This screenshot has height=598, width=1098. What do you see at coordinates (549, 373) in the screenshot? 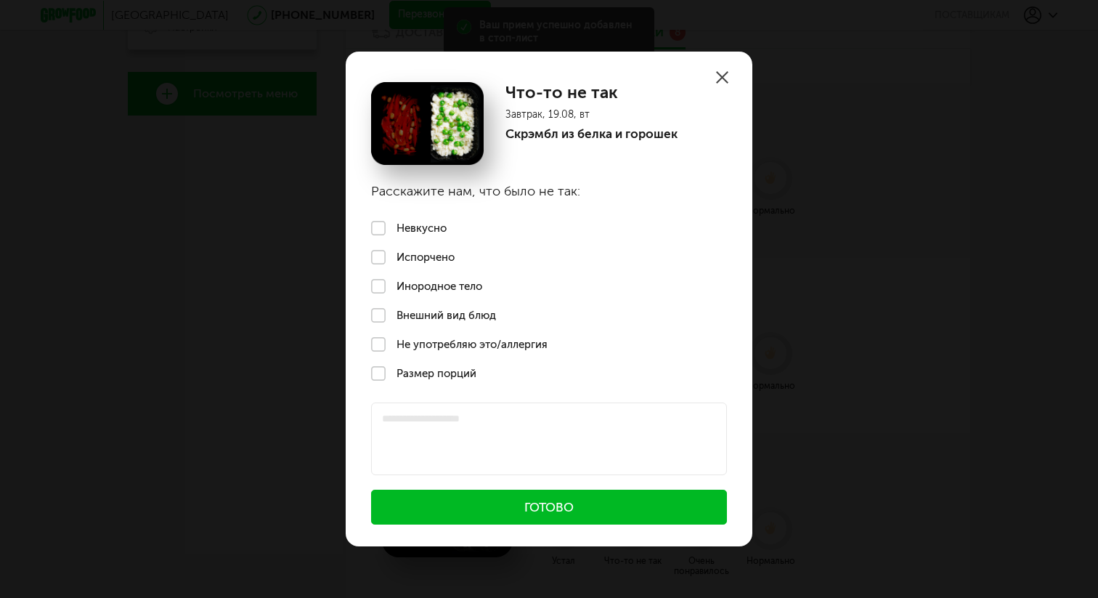
I see `label: Размер порций` at bounding box center [549, 373].